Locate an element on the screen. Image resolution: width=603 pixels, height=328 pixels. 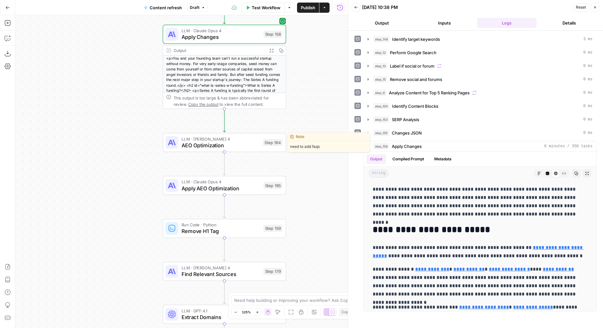
button: Logs is located at coordinates (507, 23).